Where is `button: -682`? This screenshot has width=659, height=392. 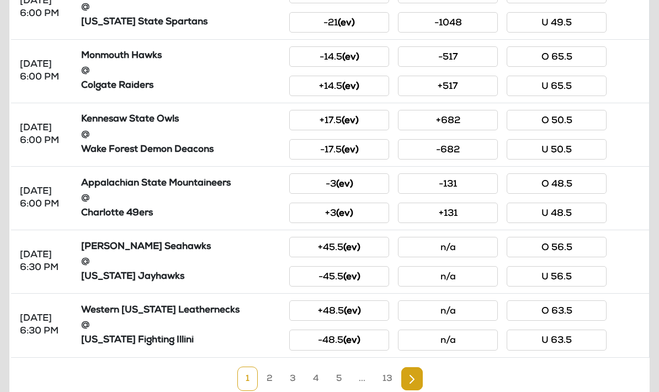 button: -682 is located at coordinates (448, 149).